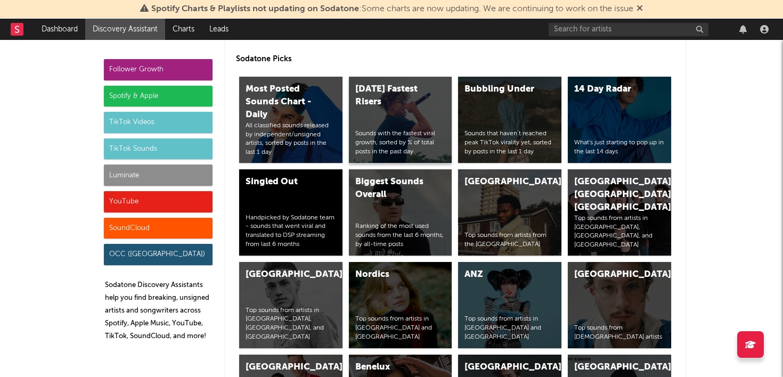 This screenshot has width=783, height=377. What do you see at coordinates (158, 149) in the screenshot?
I see `div: TikTok Sounds` at bounding box center [158, 149].